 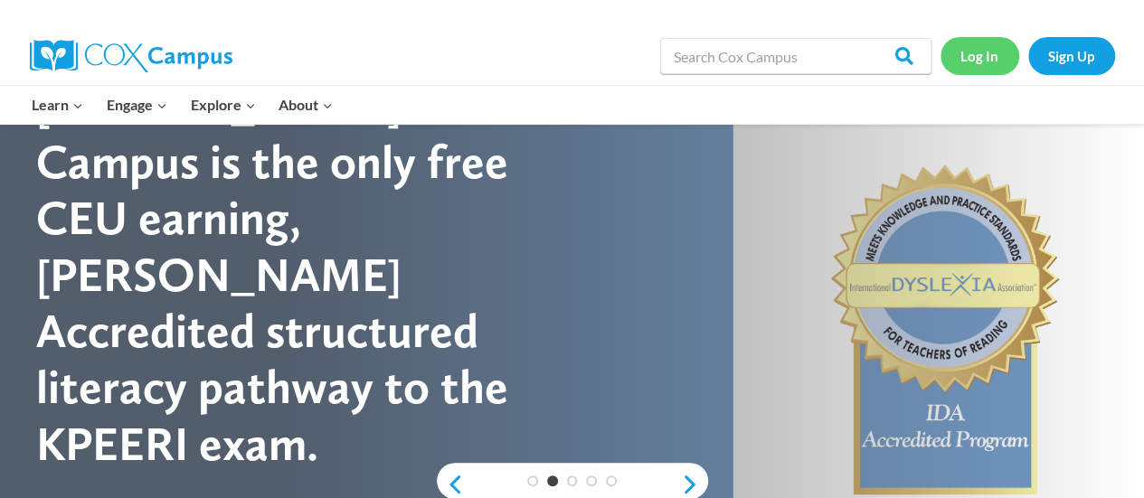 What do you see at coordinates (131, 56) in the screenshot?
I see `img: Cox Campus` at bounding box center [131, 56].